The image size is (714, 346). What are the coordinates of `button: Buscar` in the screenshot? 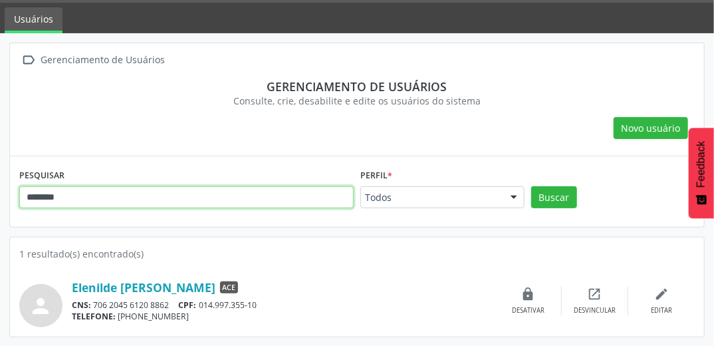 It's located at (554, 197).